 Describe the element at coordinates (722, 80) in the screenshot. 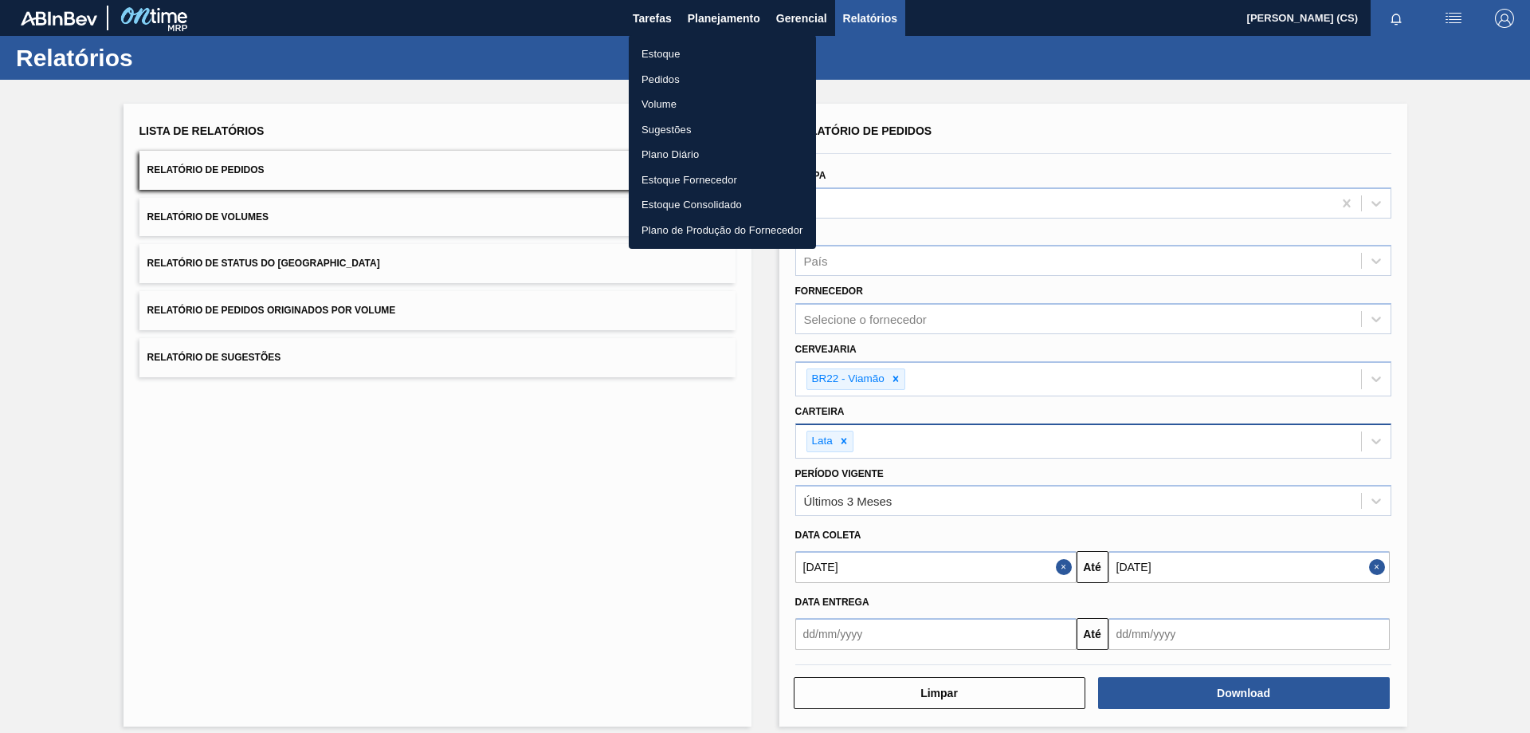

I see `a: Pedidos` at that location.